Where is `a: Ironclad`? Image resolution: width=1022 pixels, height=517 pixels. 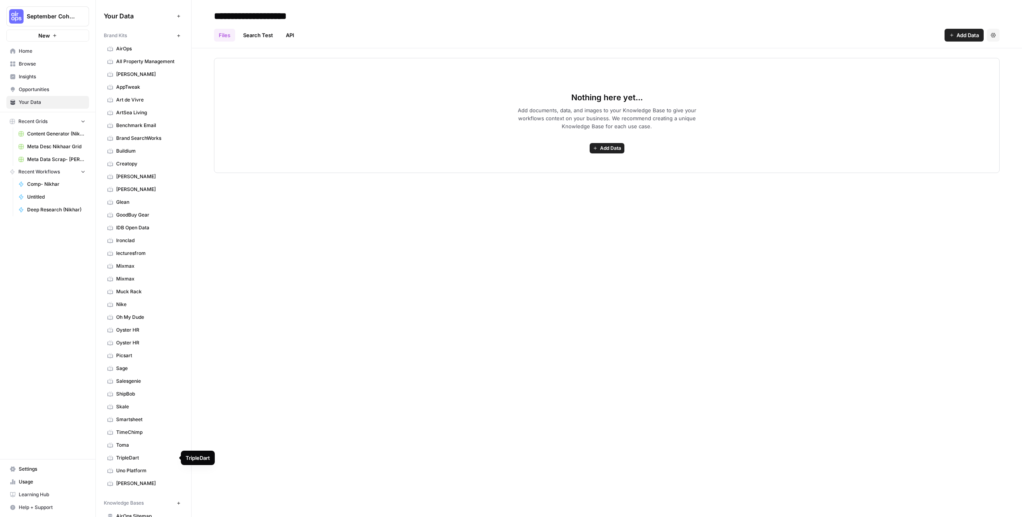
a: Ironclad is located at coordinates (143, 240).